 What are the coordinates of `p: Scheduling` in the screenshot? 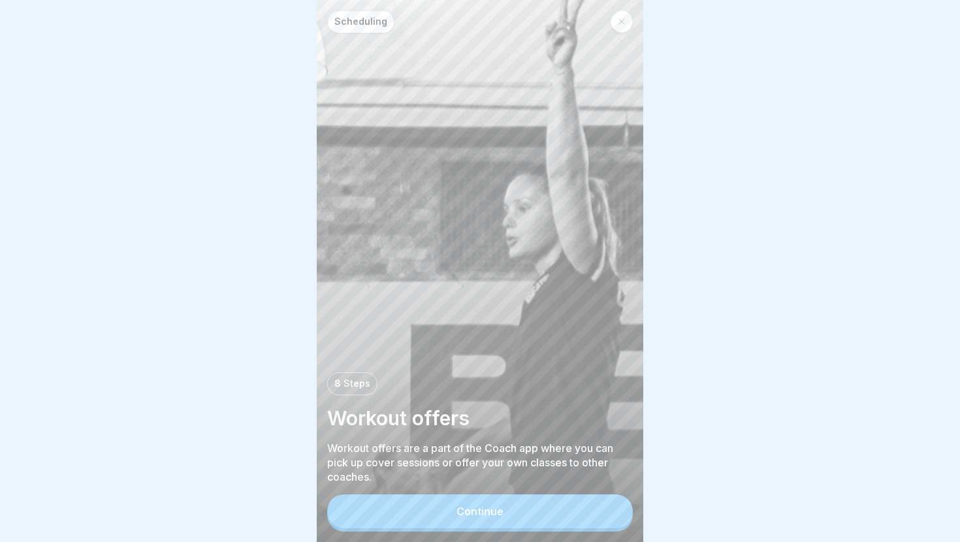 It's located at (360, 22).